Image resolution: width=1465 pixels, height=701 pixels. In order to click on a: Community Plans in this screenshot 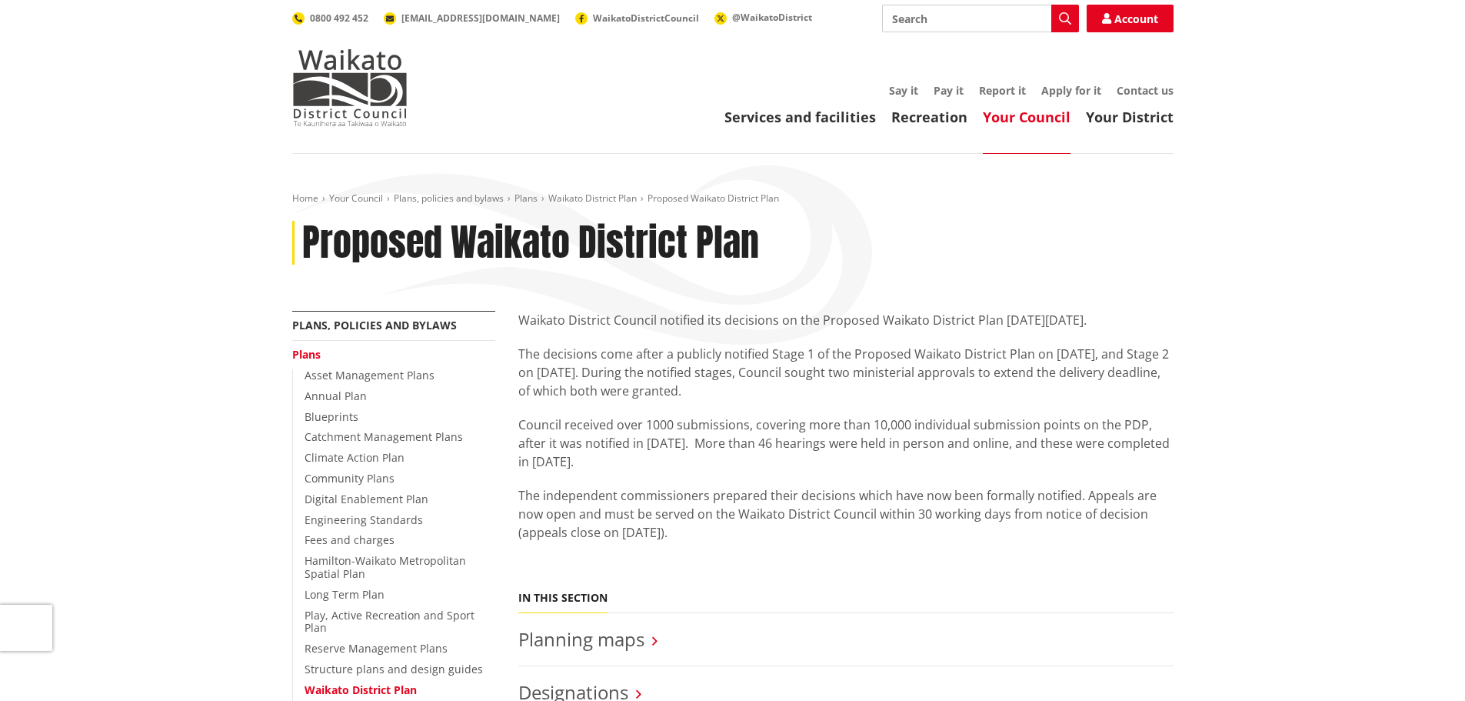, I will do `click(349, 478)`.